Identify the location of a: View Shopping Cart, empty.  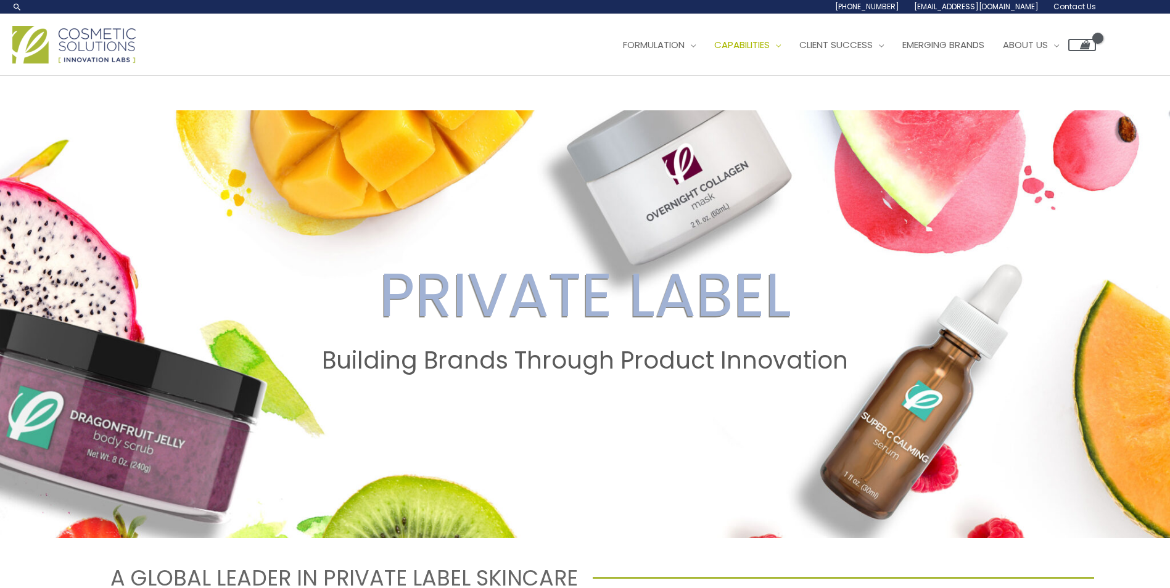
(1081, 45).